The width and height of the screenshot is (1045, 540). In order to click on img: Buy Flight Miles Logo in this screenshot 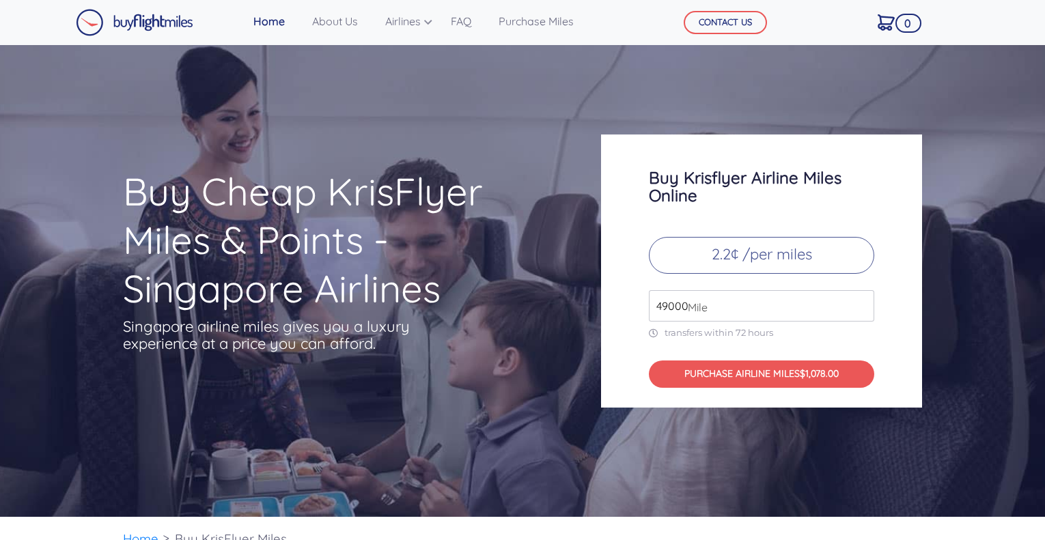, I will do `click(135, 23)`.